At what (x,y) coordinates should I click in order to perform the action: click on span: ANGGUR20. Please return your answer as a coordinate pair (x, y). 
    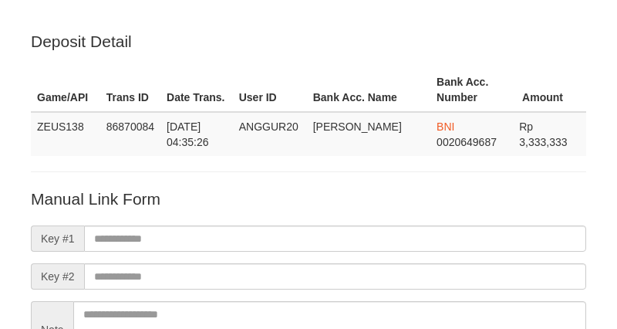
    Looking at the image, I should click on (268, 126).